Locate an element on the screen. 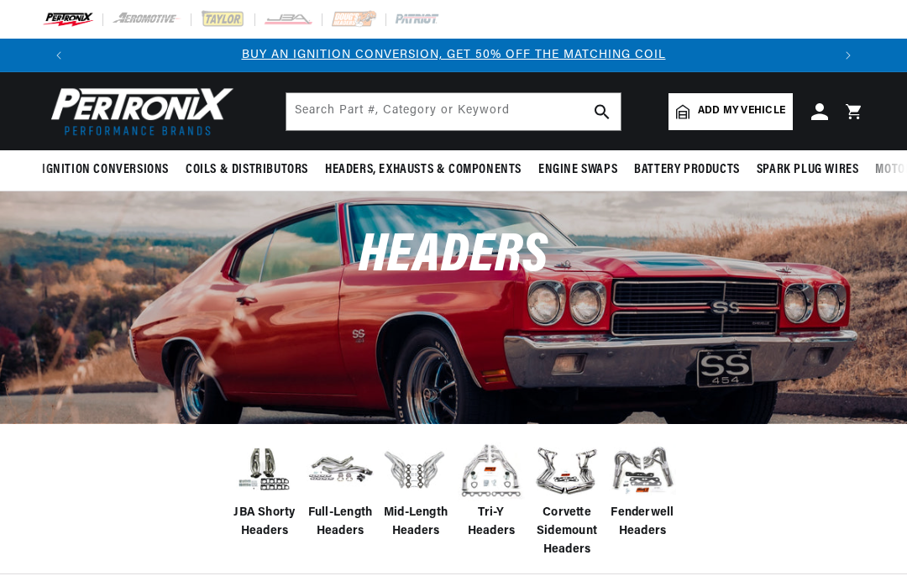 The height and width of the screenshot is (576, 907). button: Translation missing: en.sections.announcements.previous_announcement is located at coordinates (59, 55).